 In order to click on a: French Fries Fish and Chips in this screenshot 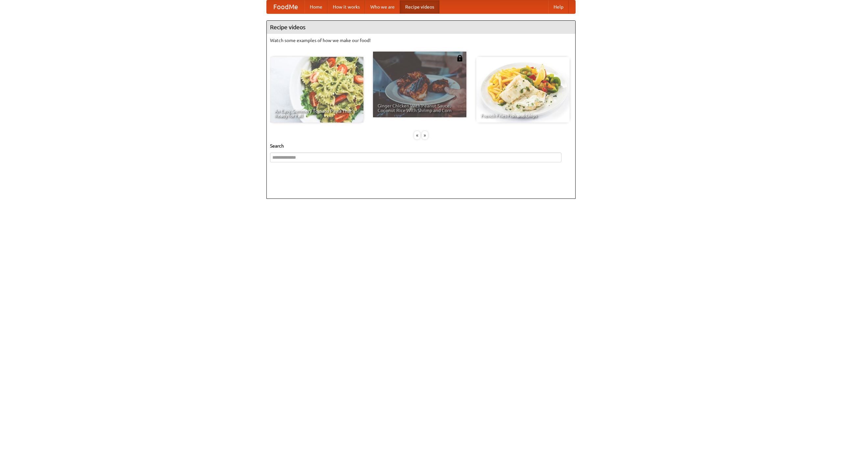, I will do `click(523, 90)`.